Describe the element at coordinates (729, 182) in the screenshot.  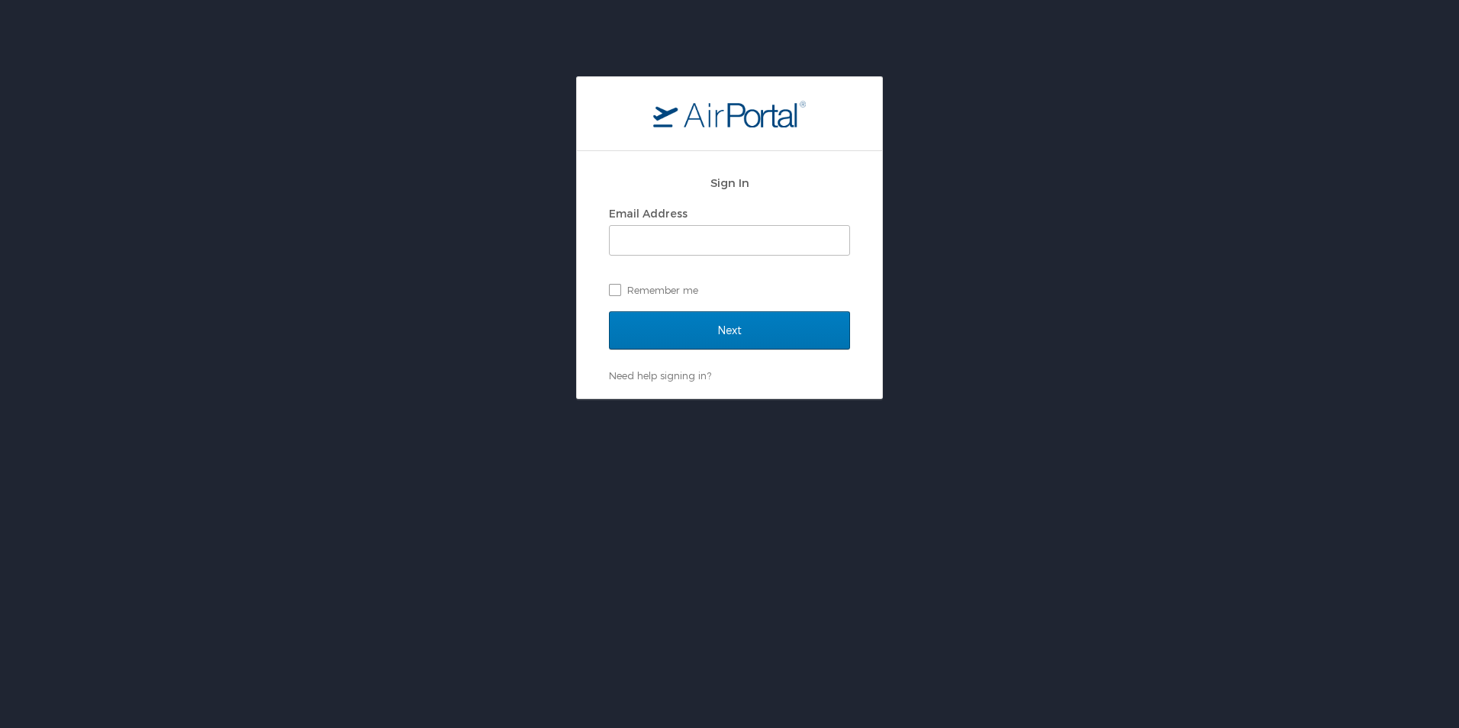
I see `h2: Sign In` at that location.